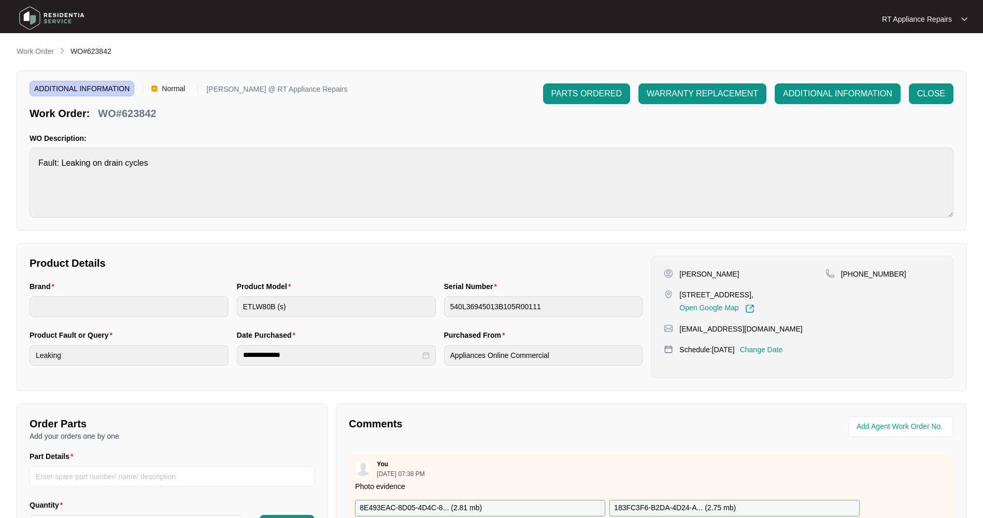 The image size is (983, 518). I want to click on p: Product Details, so click(336, 263).